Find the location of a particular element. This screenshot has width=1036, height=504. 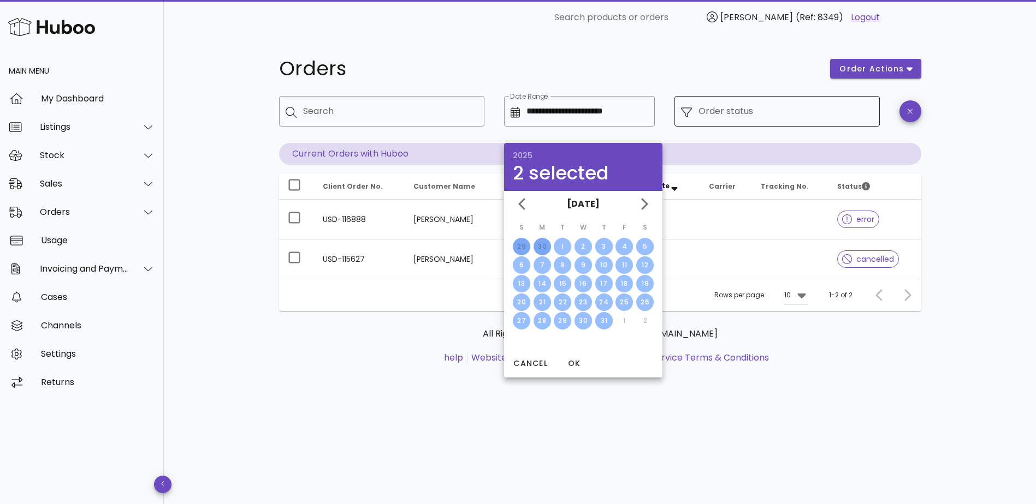

div: 23 is located at coordinates (583, 302).